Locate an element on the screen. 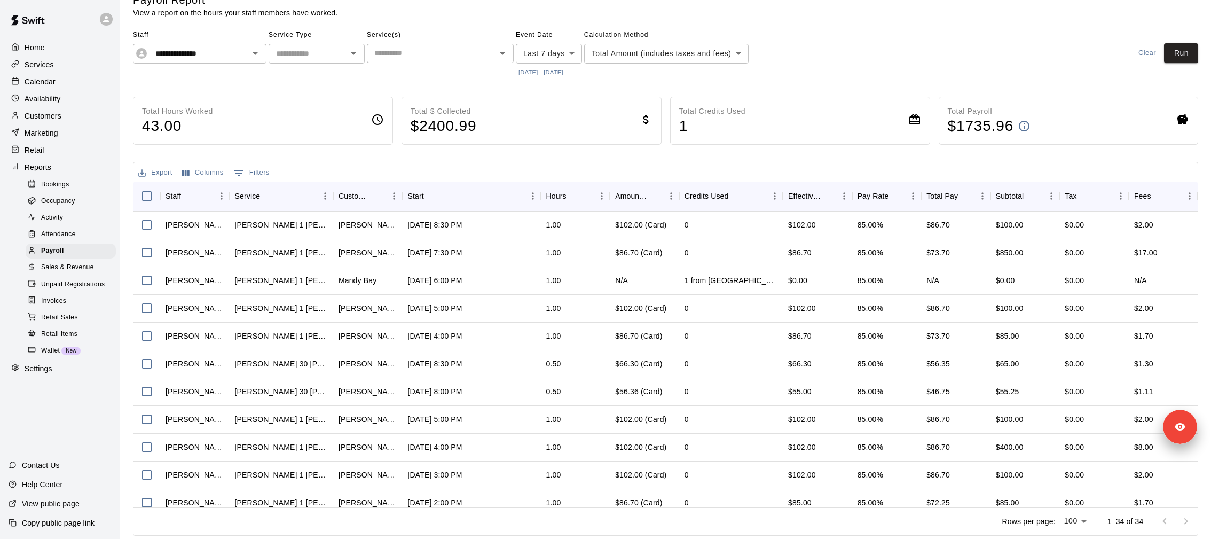 This screenshot has width=1211, height=539. div: $850.00 is located at coordinates (1010, 253).